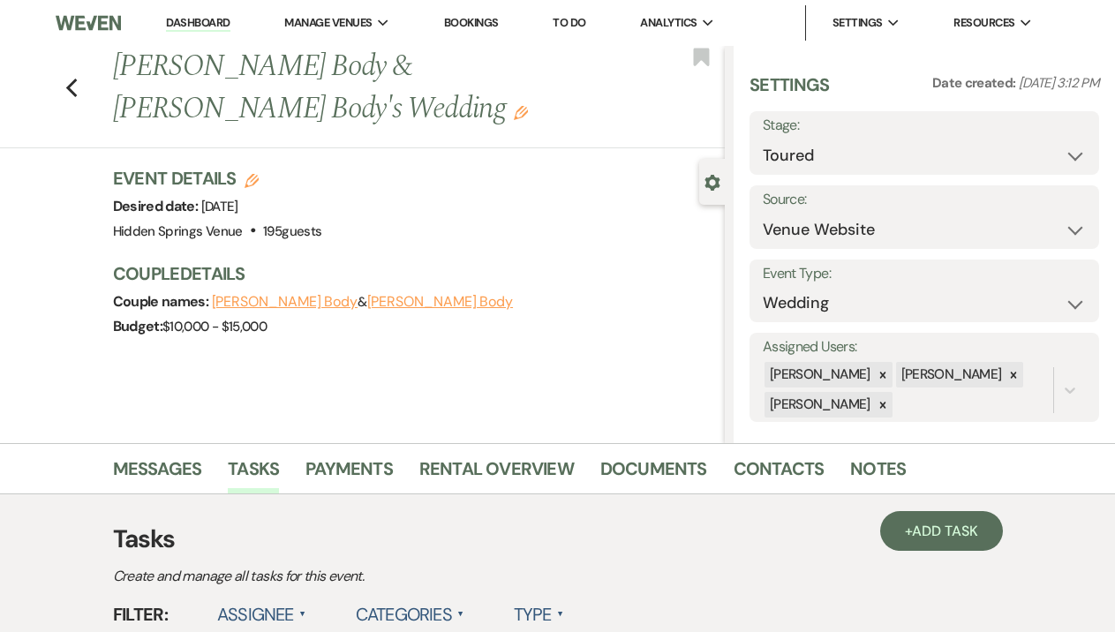  What do you see at coordinates (539, 615) in the screenshot?
I see `label: Type` at bounding box center [539, 615].